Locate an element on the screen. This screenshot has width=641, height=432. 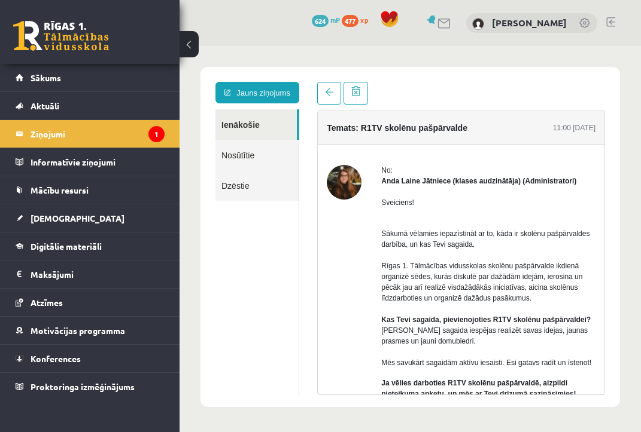
span: Sākums is located at coordinates (45, 78).